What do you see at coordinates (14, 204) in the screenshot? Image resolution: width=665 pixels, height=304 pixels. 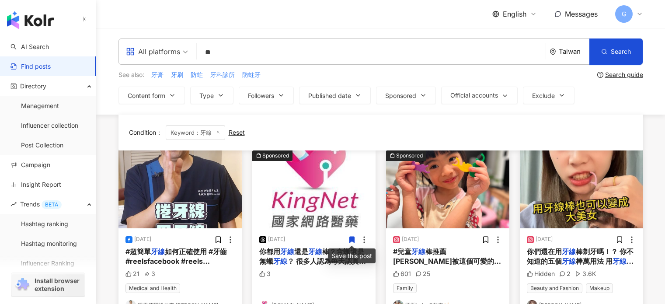 I see `span: rise` at bounding box center [14, 204].